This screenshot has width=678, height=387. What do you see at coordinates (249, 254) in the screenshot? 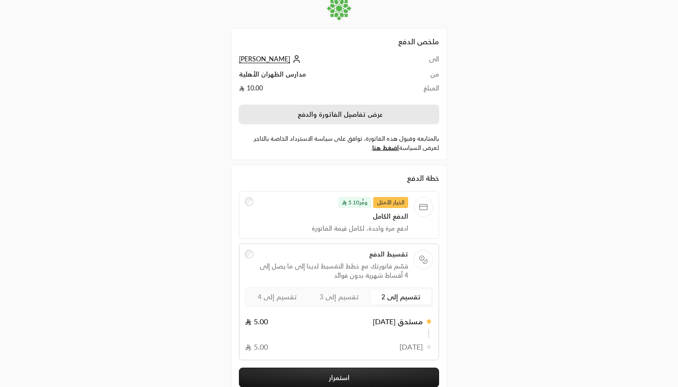
I see `input: تقسيط الدفعقسّم فاتورتك مع خطط التقسيط لدينا إلى ما يصل إلى 4 أقساط شهرية بدون فوائد` at bounding box center [249, 254].